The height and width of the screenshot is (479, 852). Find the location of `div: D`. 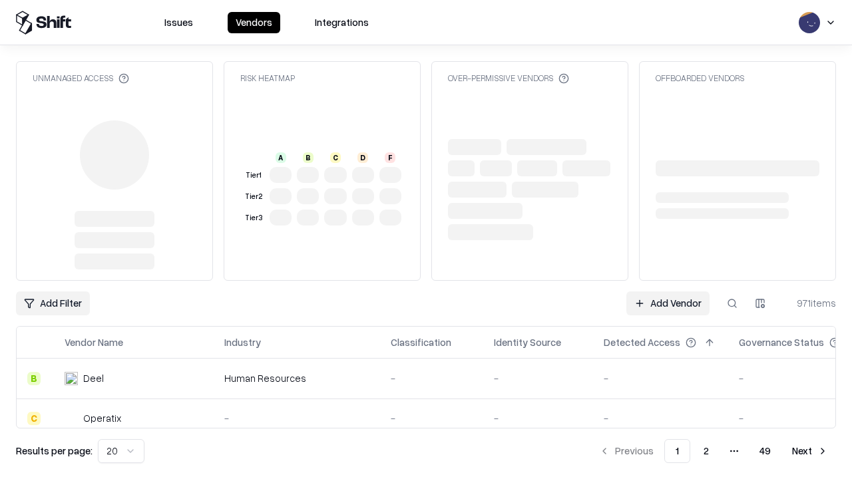

div: D is located at coordinates (363, 158).